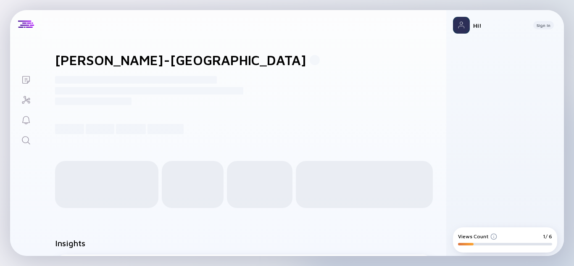 The width and height of the screenshot is (574, 266). What do you see at coordinates (543, 25) in the screenshot?
I see `div: Sign In` at bounding box center [543, 25].